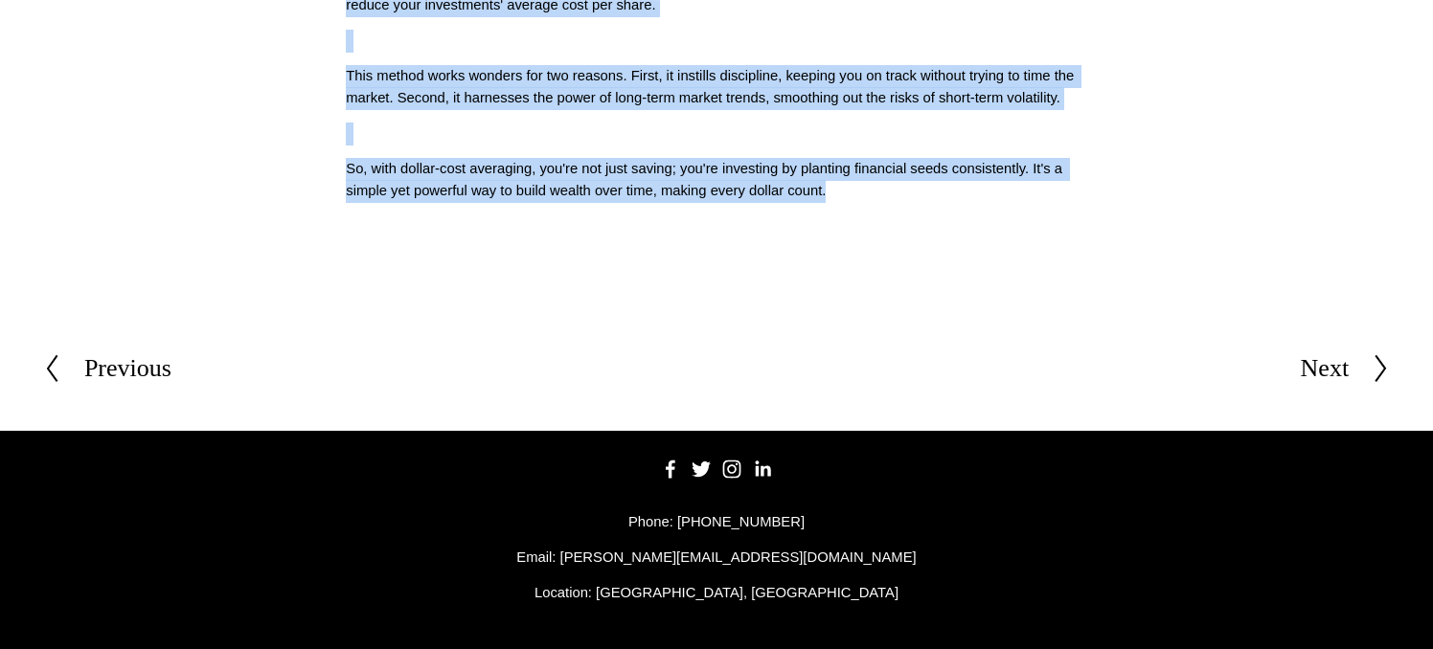 This screenshot has height=649, width=1433. What do you see at coordinates (716, 87) in the screenshot?
I see `p: This method works wonders for two reasons. First, it instills discipline, keeping you on track wi...` at bounding box center [716, 87].